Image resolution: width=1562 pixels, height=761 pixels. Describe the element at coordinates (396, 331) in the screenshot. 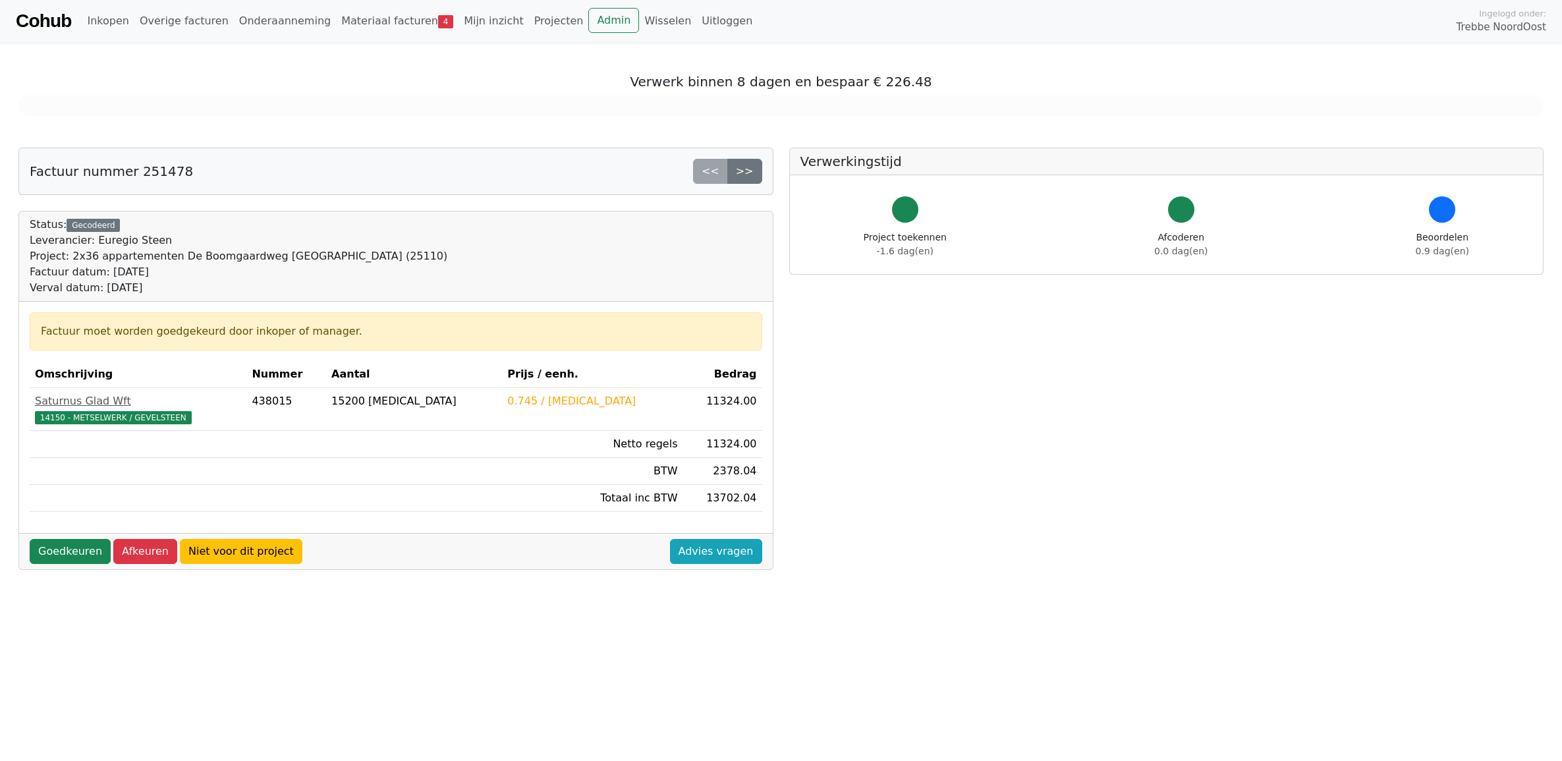

I see `div: Factuur moet worden goedgekeurd door inkoper of manager.` at that location.